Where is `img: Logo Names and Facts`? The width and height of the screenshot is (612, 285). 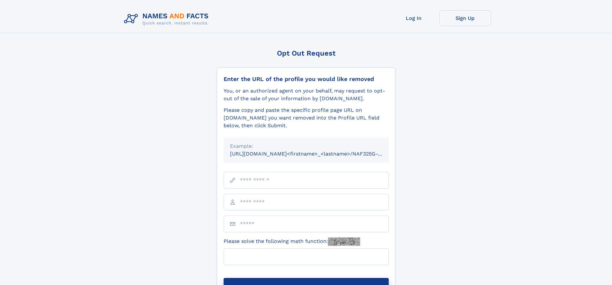
img: Logo Names and Facts is located at coordinates (168, 19).